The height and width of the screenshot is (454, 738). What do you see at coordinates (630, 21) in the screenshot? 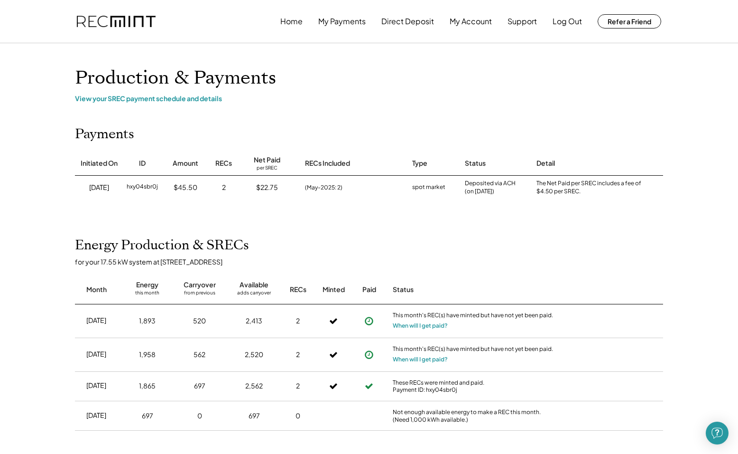
I see `button: Refer a Friend` at bounding box center [630, 21].